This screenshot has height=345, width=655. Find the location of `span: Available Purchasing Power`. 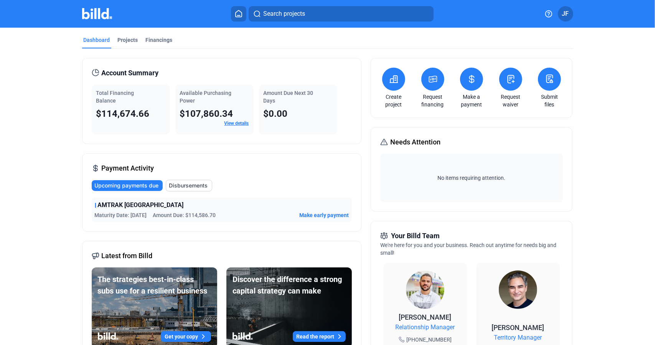

span: Available Purchasing Power is located at coordinates (206, 97).